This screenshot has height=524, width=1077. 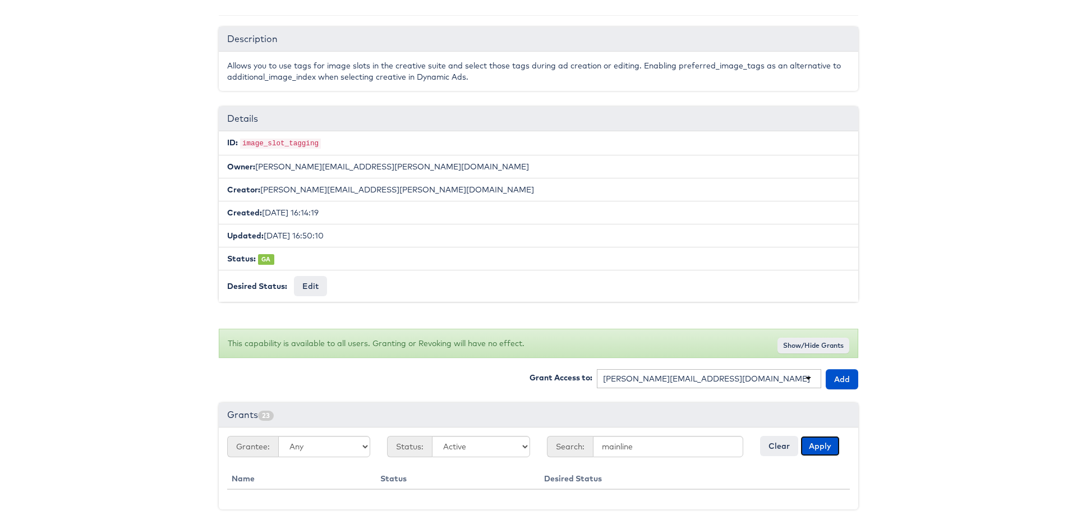 I want to click on span: GA, so click(x=266, y=259).